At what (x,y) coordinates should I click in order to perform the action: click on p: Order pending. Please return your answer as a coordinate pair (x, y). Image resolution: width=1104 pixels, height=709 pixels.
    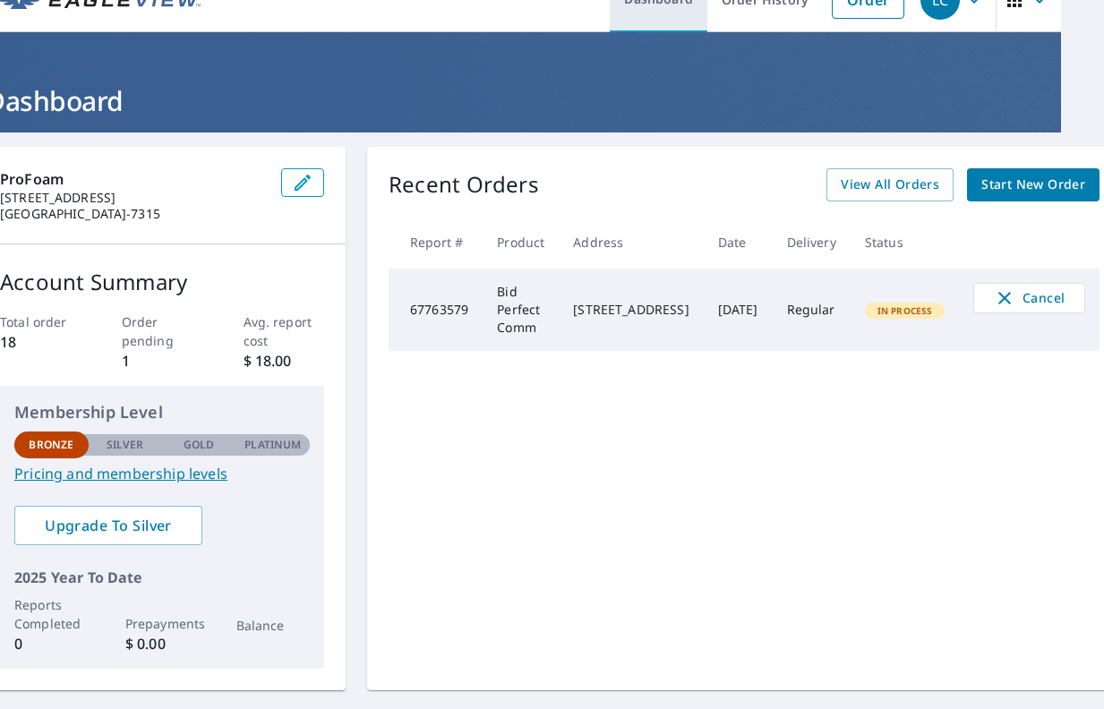
    Looking at the image, I should click on (162, 331).